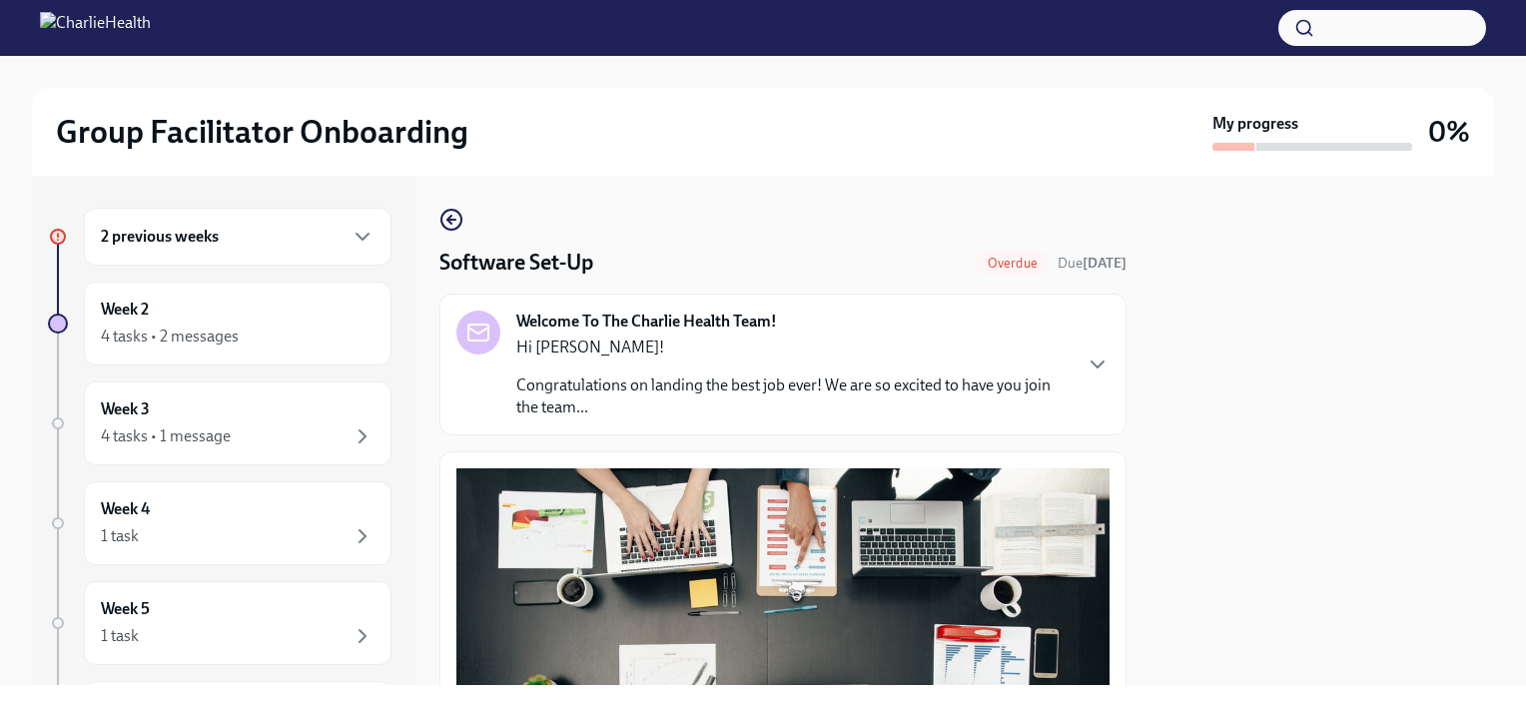 This screenshot has height=707, width=1526. Describe the element at coordinates (793, 396) in the screenshot. I see `p: Congratulations on landing the best job ever! We are so excited to have you join the team...` at that location.